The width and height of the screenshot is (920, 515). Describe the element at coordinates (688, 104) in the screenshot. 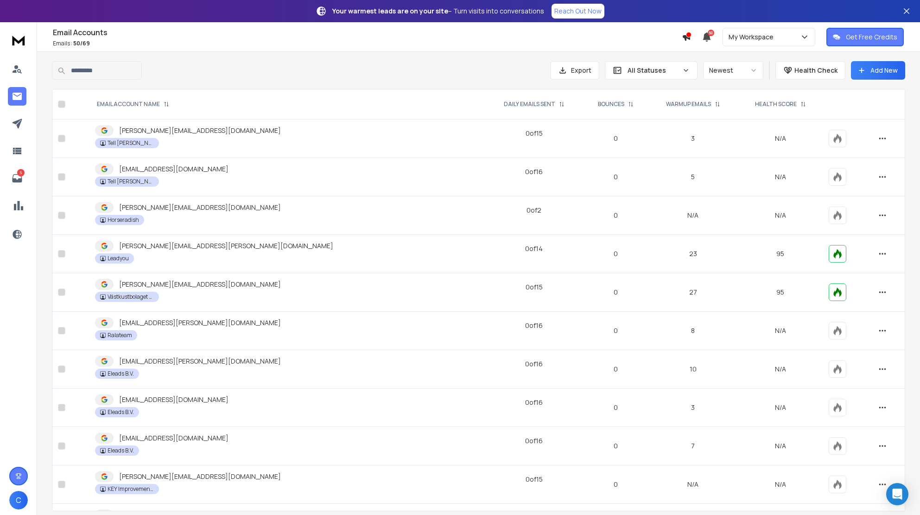

I see `p: WARMUP EMAILS` at that location.